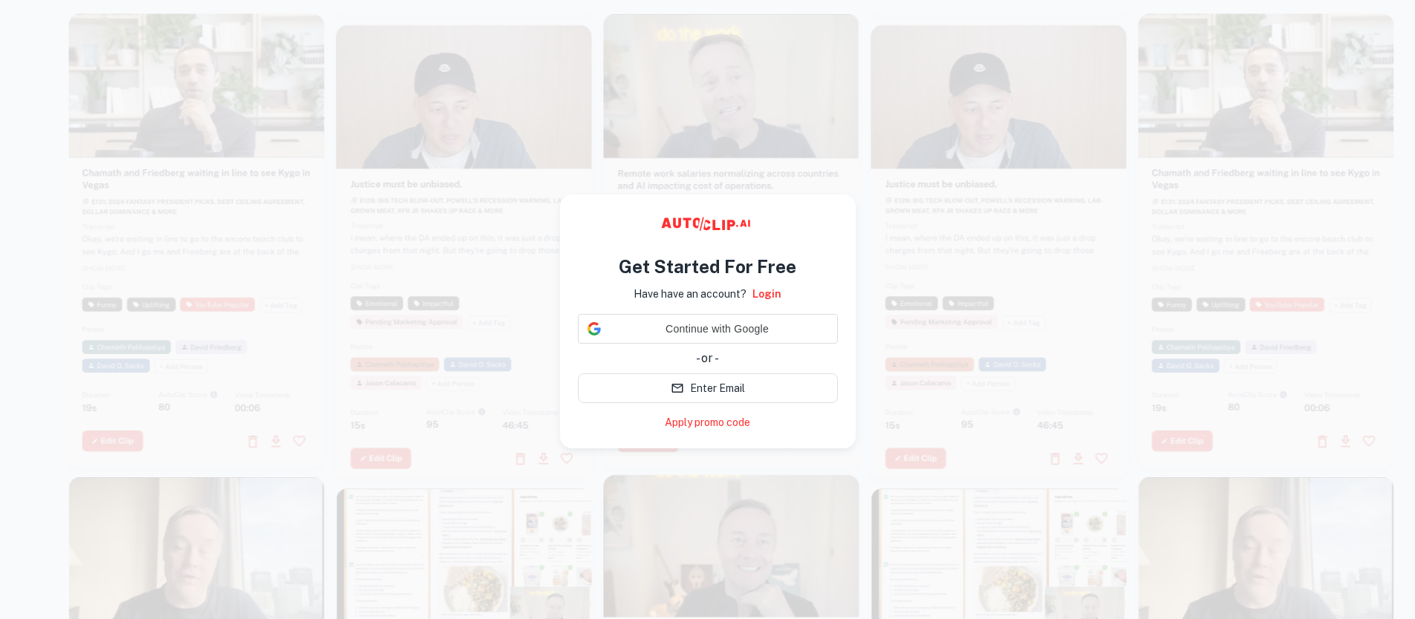 Image resolution: width=1415 pixels, height=619 pixels. I want to click on p: Have have an account?, so click(690, 294).